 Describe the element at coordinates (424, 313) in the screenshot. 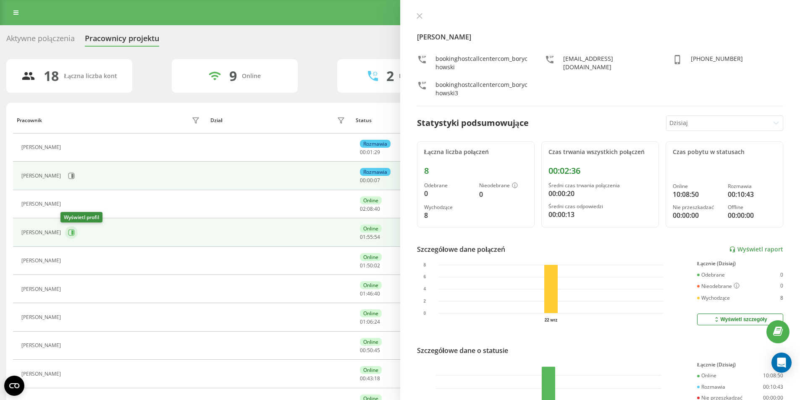

I see `text: 0` at that location.